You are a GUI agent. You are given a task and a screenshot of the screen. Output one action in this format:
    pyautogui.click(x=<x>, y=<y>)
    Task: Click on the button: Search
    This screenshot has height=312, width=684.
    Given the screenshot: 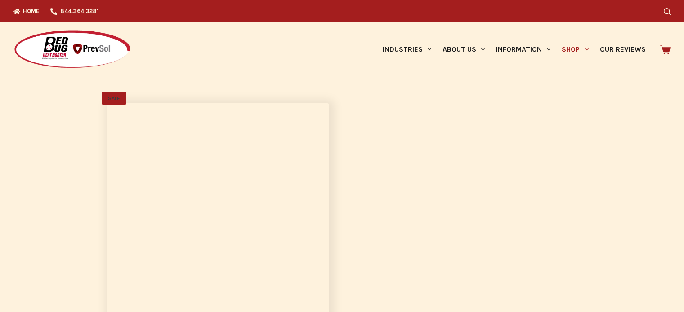 What is the action you would take?
    pyautogui.click(x=667, y=11)
    